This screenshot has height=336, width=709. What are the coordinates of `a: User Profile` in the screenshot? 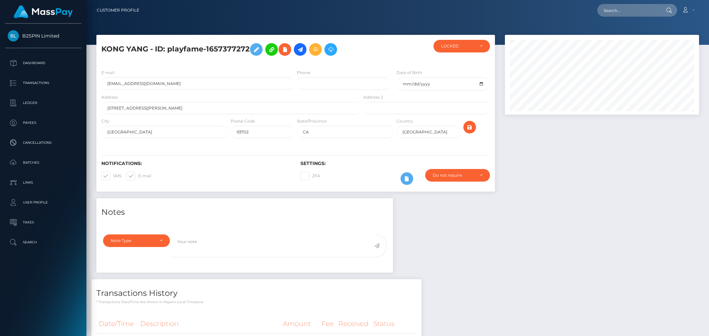 It's located at (43, 203).